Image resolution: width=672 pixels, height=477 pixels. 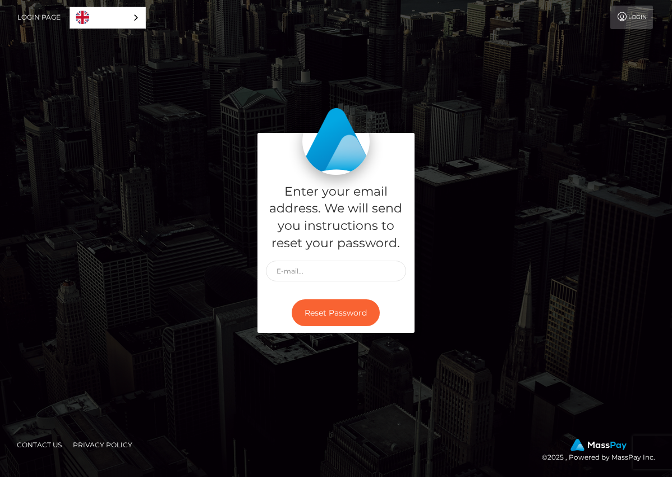 What do you see at coordinates (336, 141) in the screenshot?
I see `img: MassPay Login` at bounding box center [336, 141].